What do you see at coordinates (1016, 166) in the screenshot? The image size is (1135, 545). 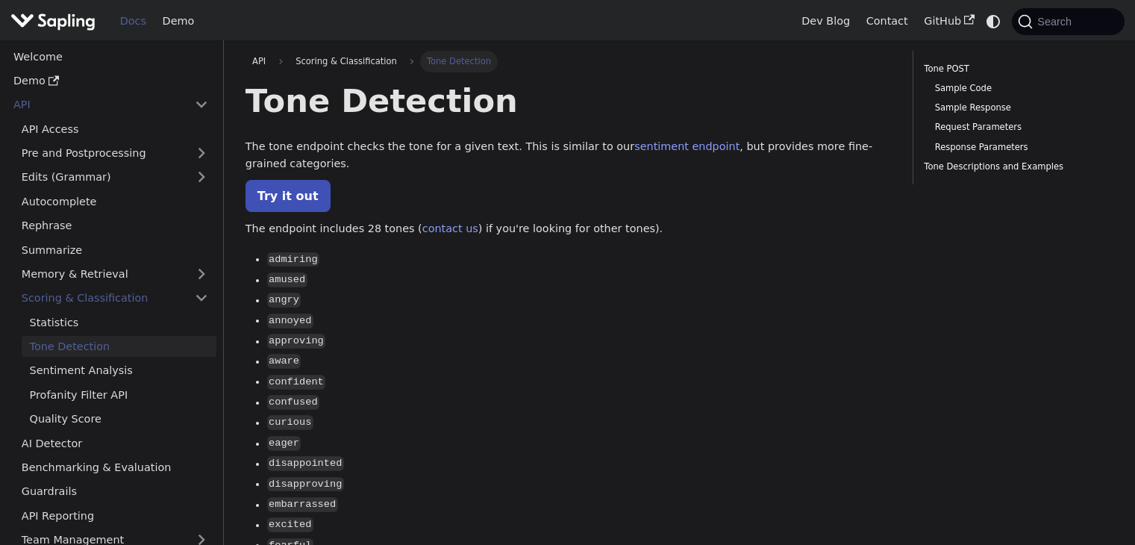 I see `a: Tone Descriptions and Examples` at bounding box center [1016, 166].